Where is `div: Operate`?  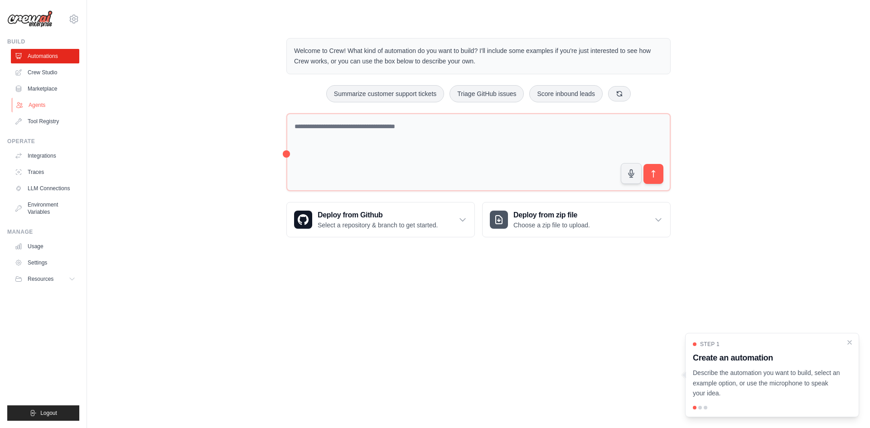
div: Operate is located at coordinates (43, 141).